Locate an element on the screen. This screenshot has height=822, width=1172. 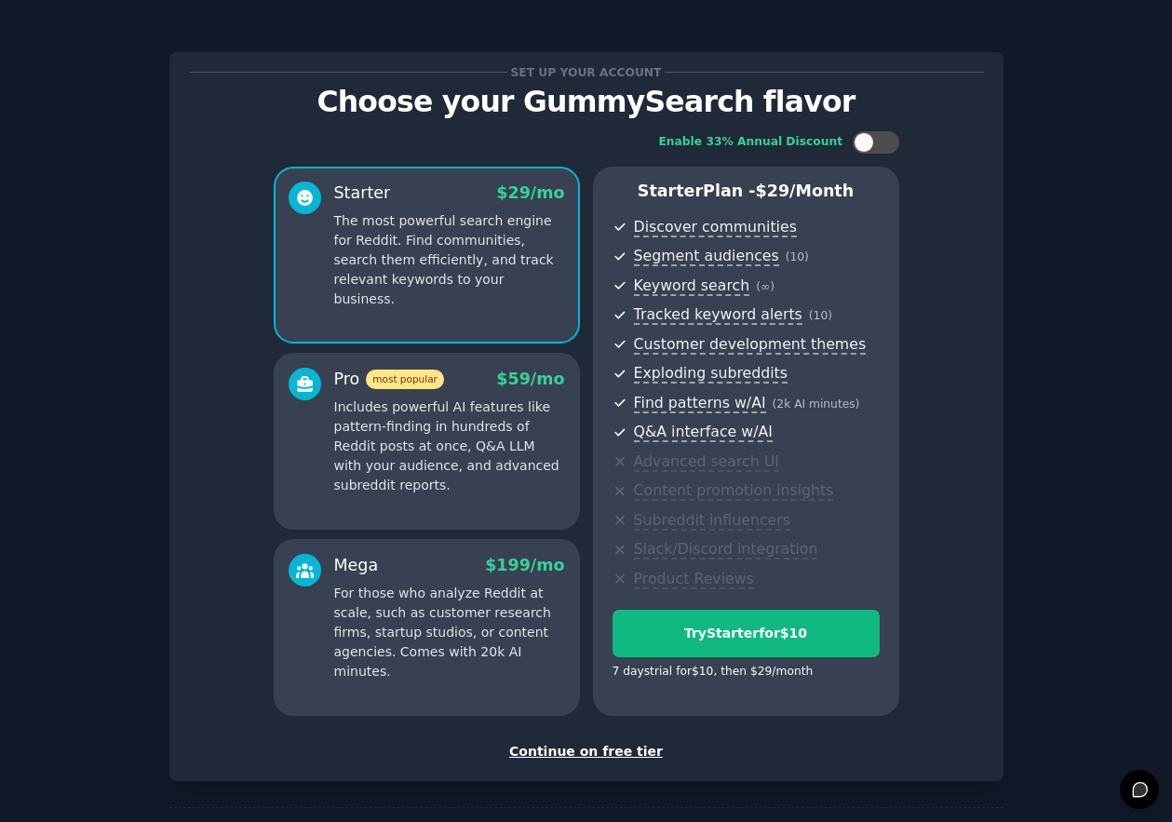
p: For those who analyze Reddit at scale, such as customer research firms, startup studios, or conte... is located at coordinates (449, 632).